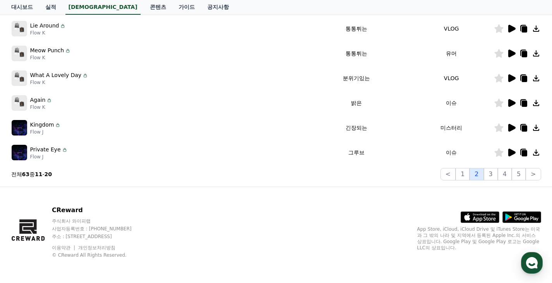 The height and width of the screenshot is (283, 552). I want to click on button: 3, so click(490, 174).